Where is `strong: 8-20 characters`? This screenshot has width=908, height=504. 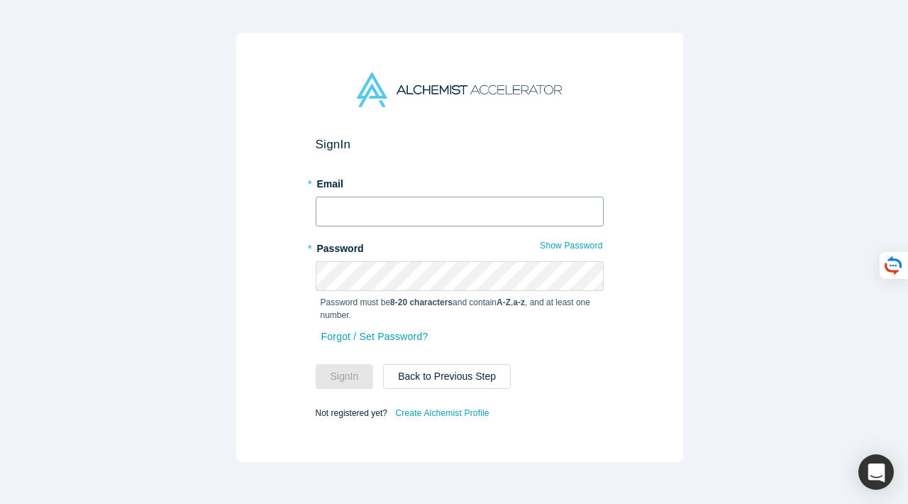 strong: 8-20 characters is located at coordinates (421, 302).